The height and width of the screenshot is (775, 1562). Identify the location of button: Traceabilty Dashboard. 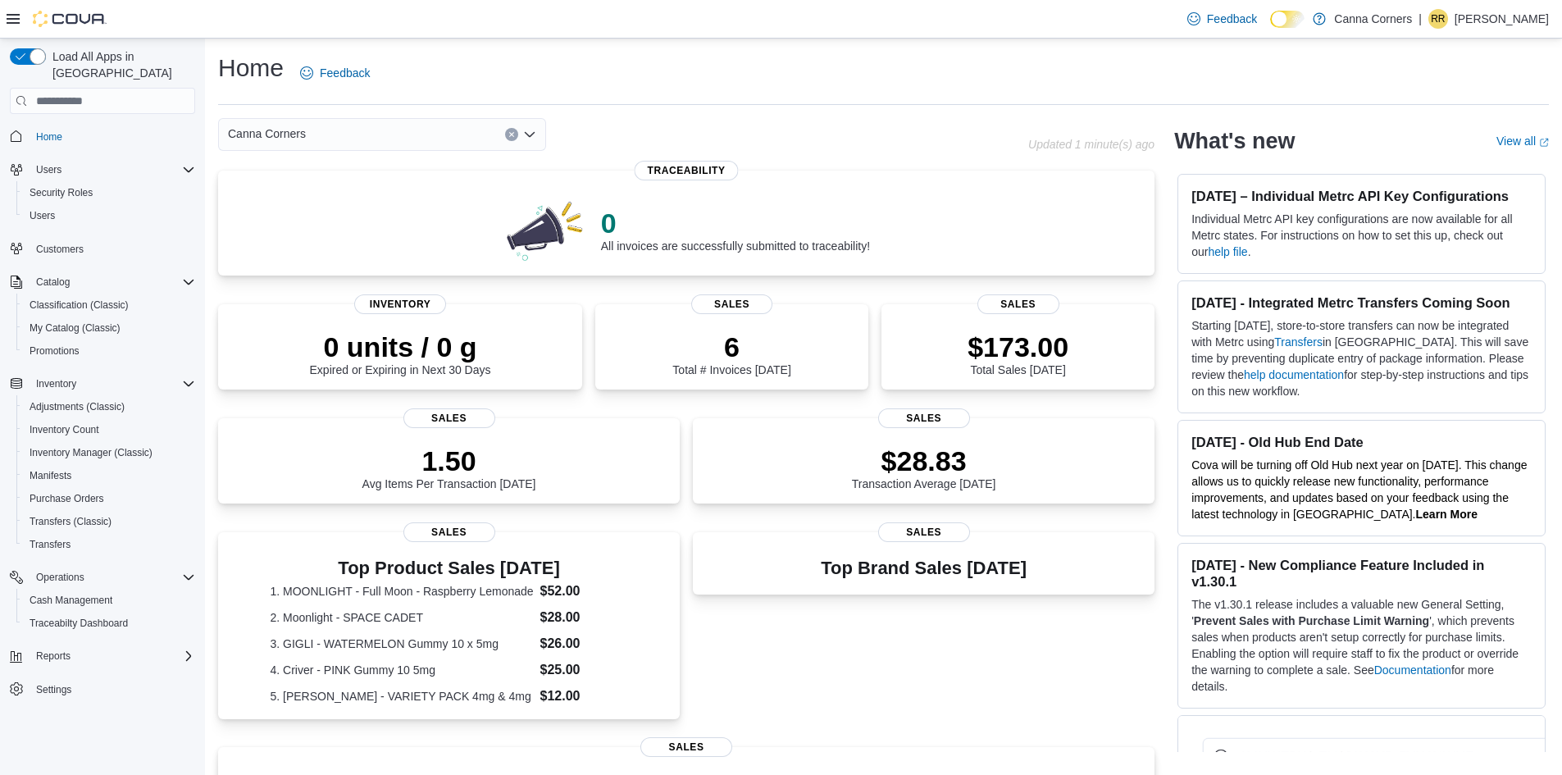
(109, 623).